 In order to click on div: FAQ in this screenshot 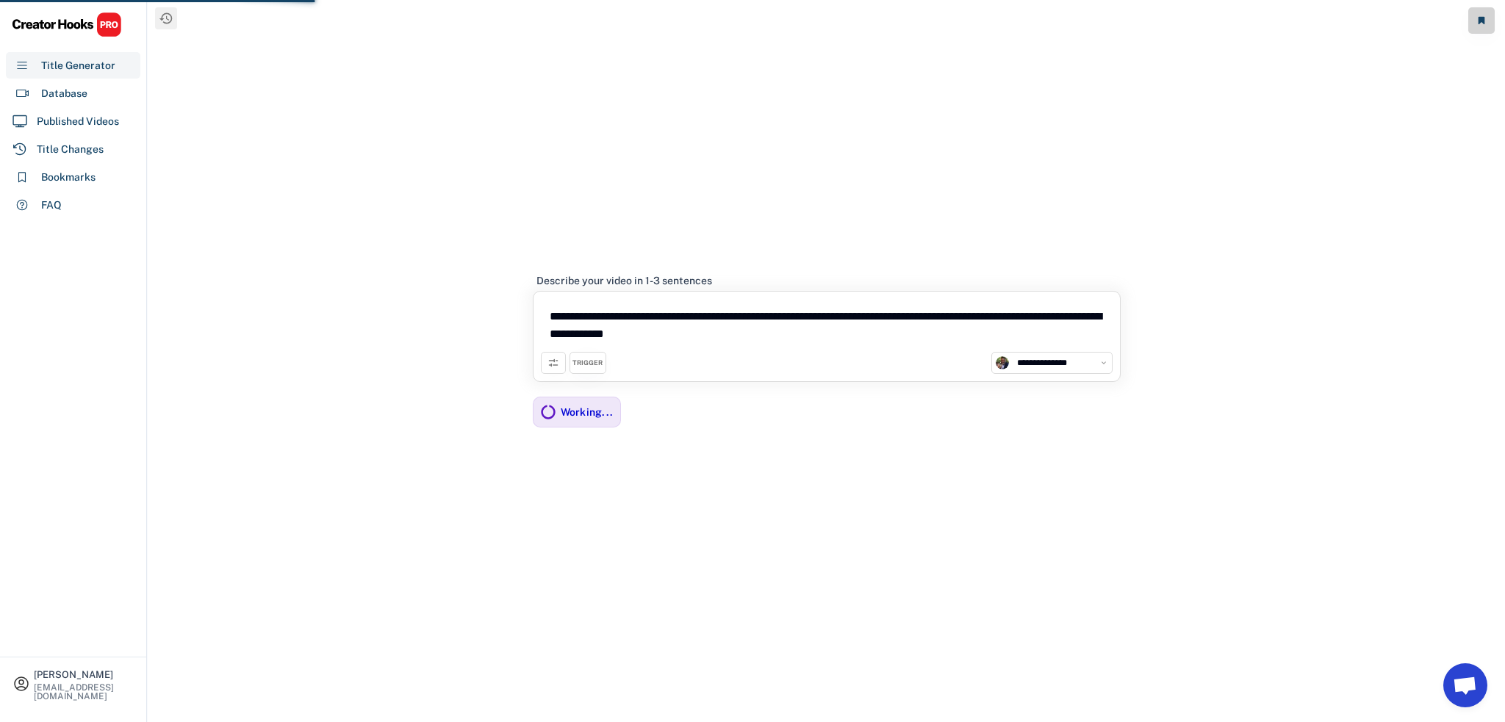, I will do `click(51, 205)`.